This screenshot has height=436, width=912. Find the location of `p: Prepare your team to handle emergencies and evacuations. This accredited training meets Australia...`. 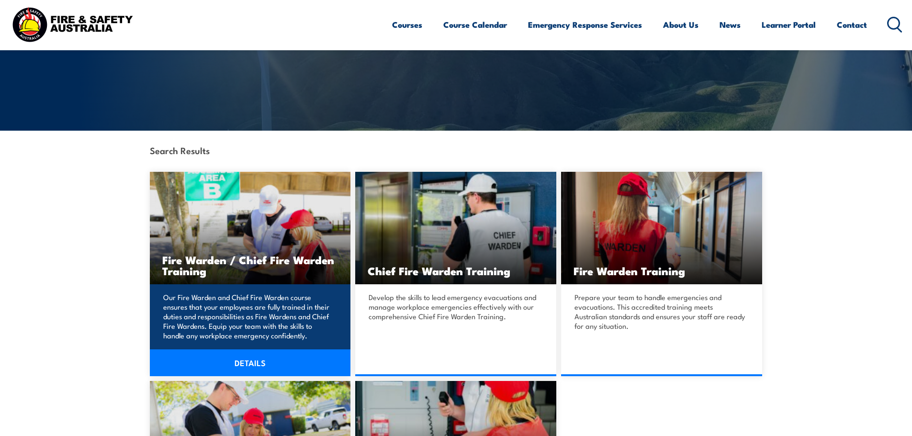

p: Prepare your team to handle emergencies and evacuations. This accredited training meets Australia... is located at coordinates (661, 312).